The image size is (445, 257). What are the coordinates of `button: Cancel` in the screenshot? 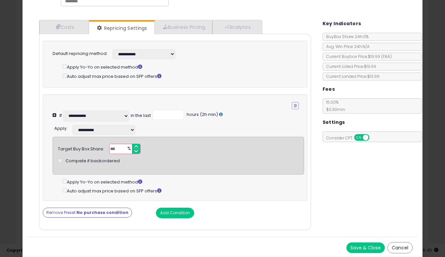 It's located at (400, 248).